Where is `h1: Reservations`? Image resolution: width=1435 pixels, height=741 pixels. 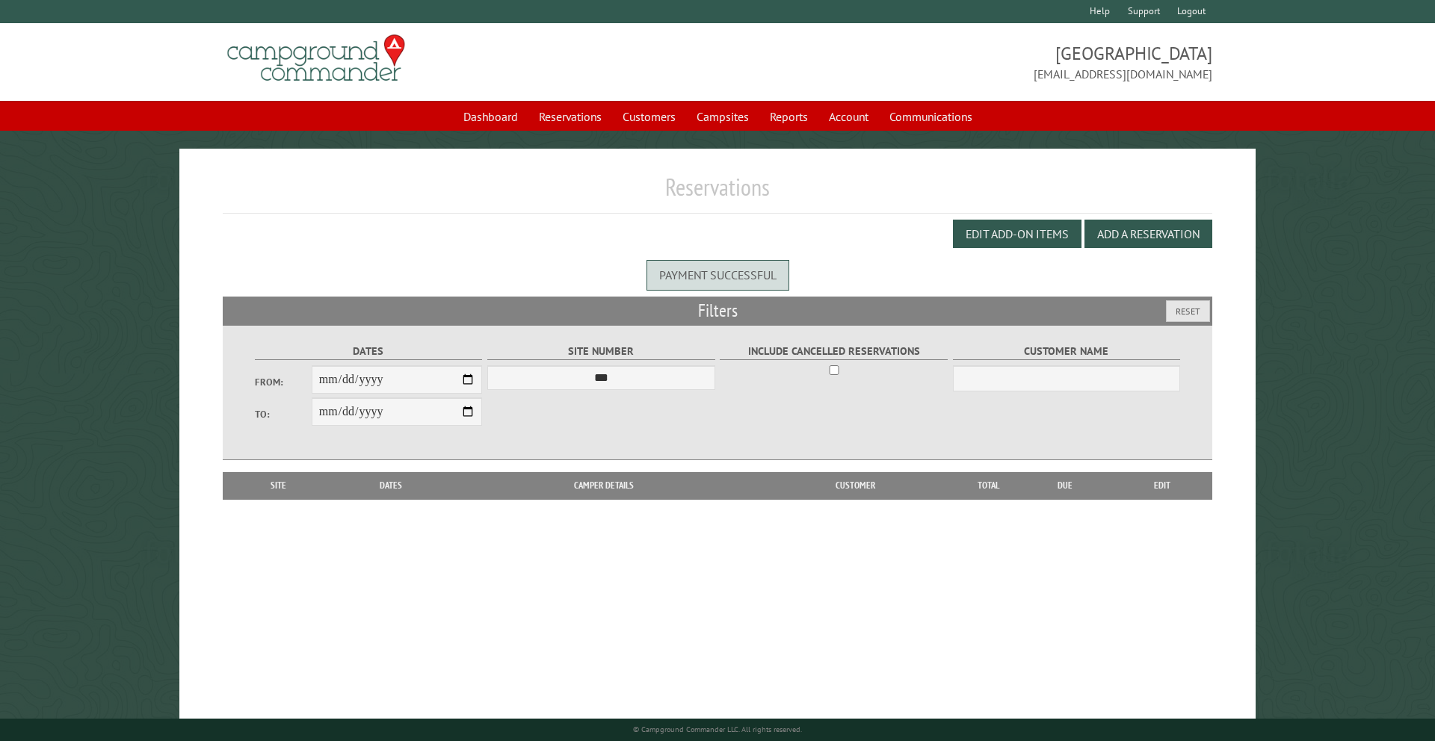
h1: Reservations is located at coordinates (717, 193).